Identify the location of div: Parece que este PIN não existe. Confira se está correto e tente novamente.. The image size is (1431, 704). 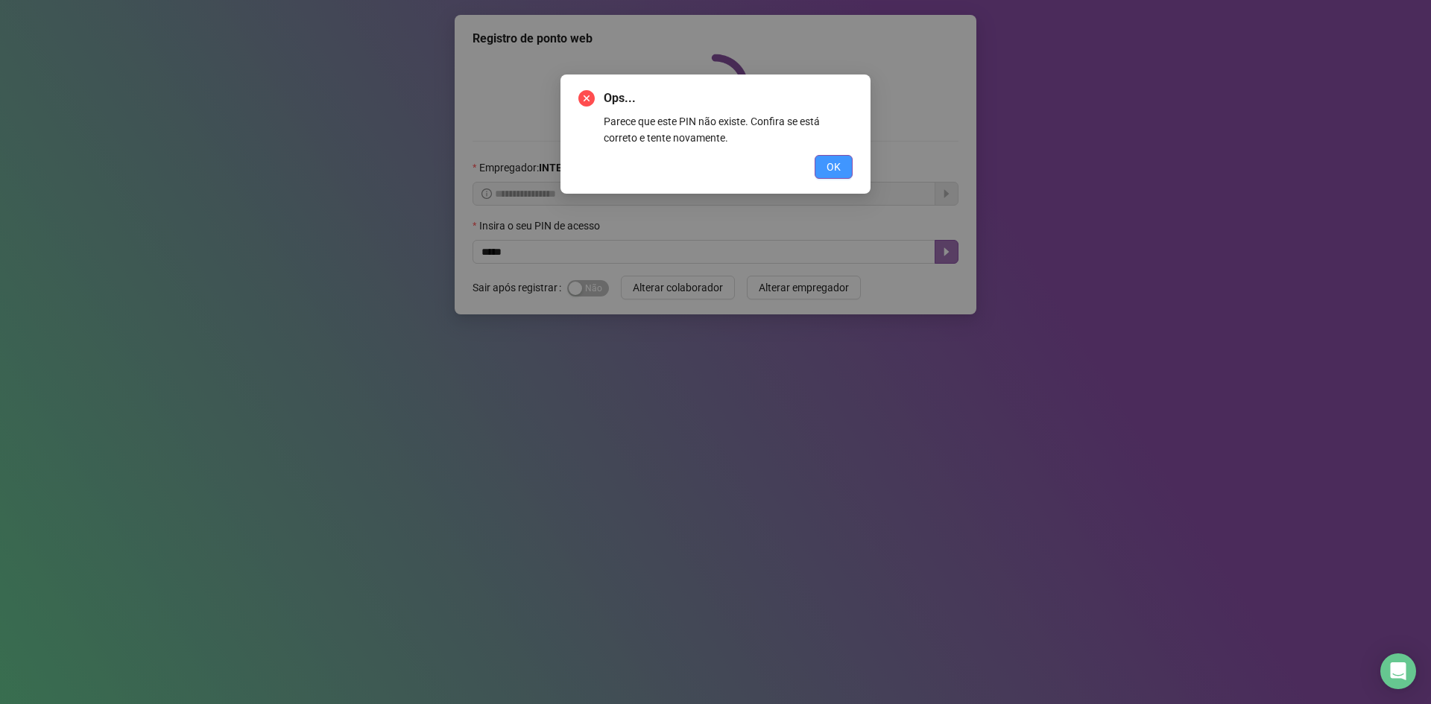
(728, 130).